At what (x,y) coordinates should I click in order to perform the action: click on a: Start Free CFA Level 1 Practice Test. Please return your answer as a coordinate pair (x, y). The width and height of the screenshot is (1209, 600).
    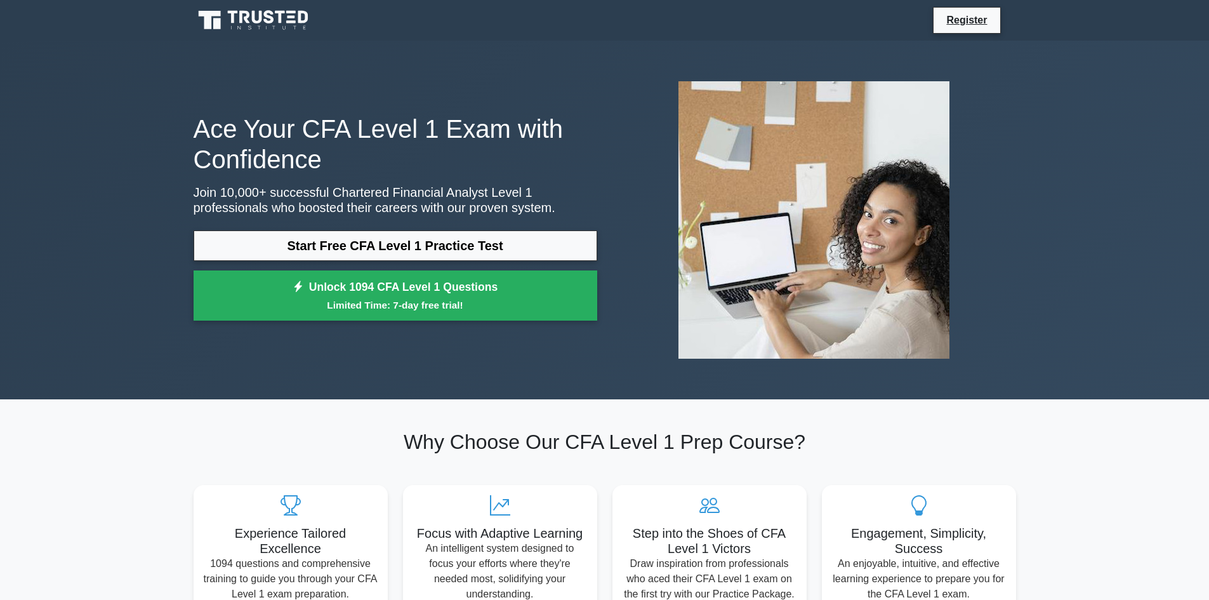
    Looking at the image, I should click on (395, 246).